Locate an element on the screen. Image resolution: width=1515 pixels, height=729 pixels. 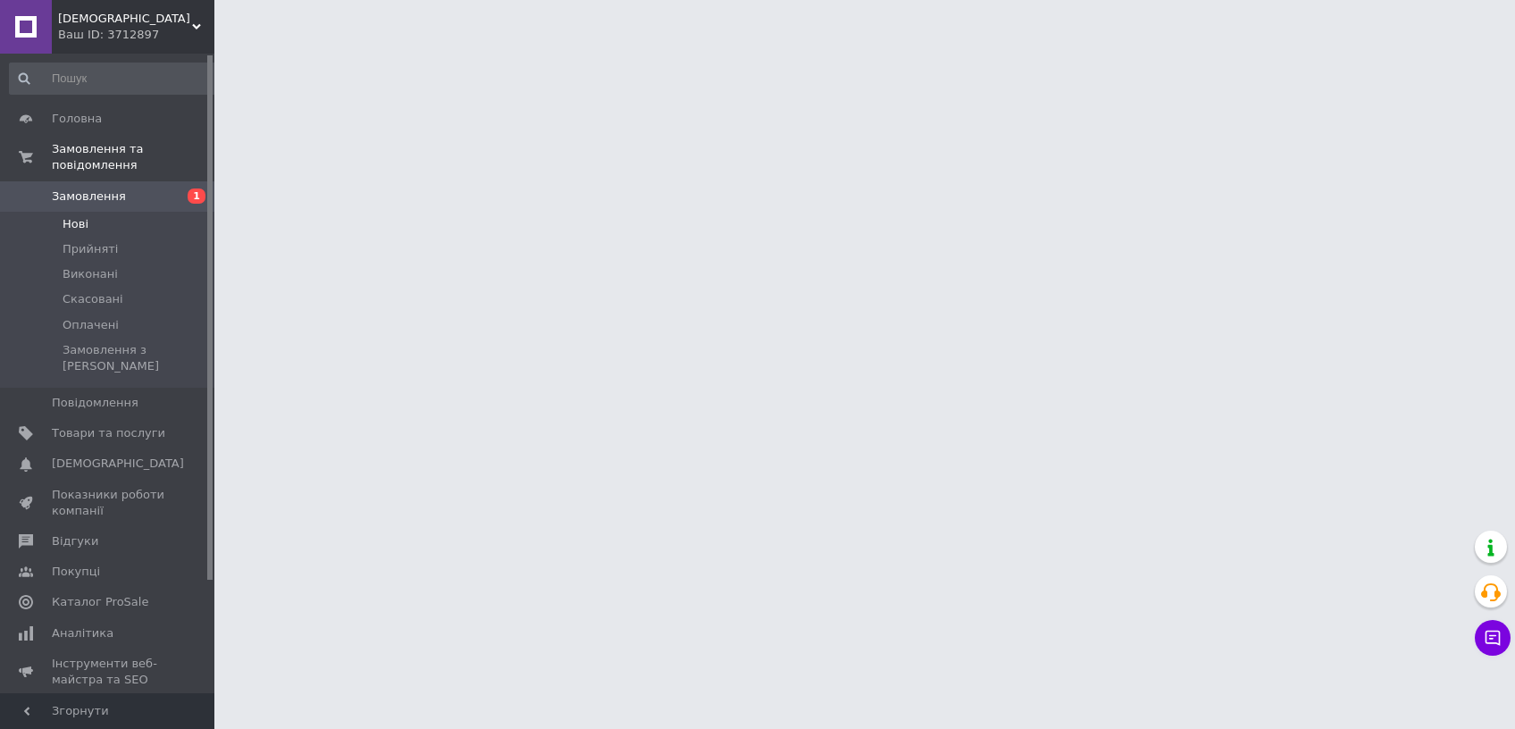
span: 1 is located at coordinates (197, 196).